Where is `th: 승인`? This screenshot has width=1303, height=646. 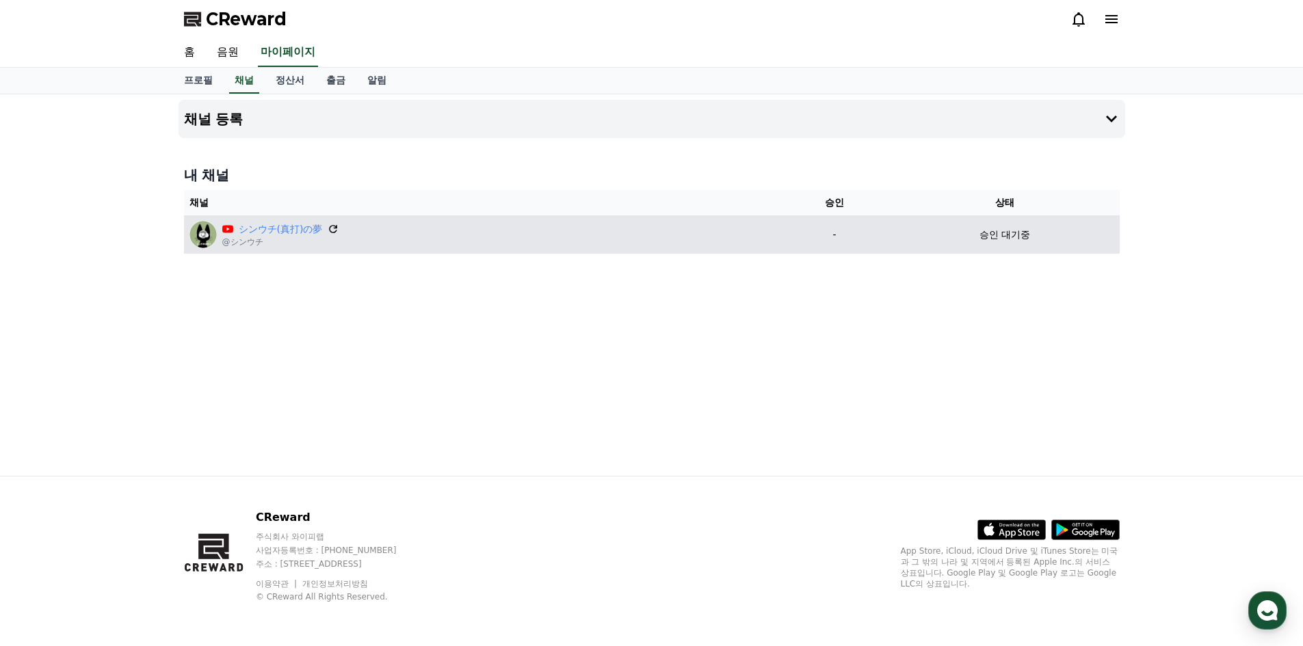 th: 승인 is located at coordinates (834, 202).